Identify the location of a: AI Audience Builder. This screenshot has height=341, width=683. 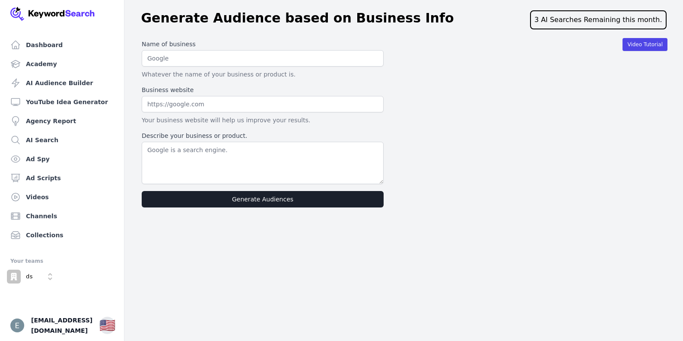
(62, 83).